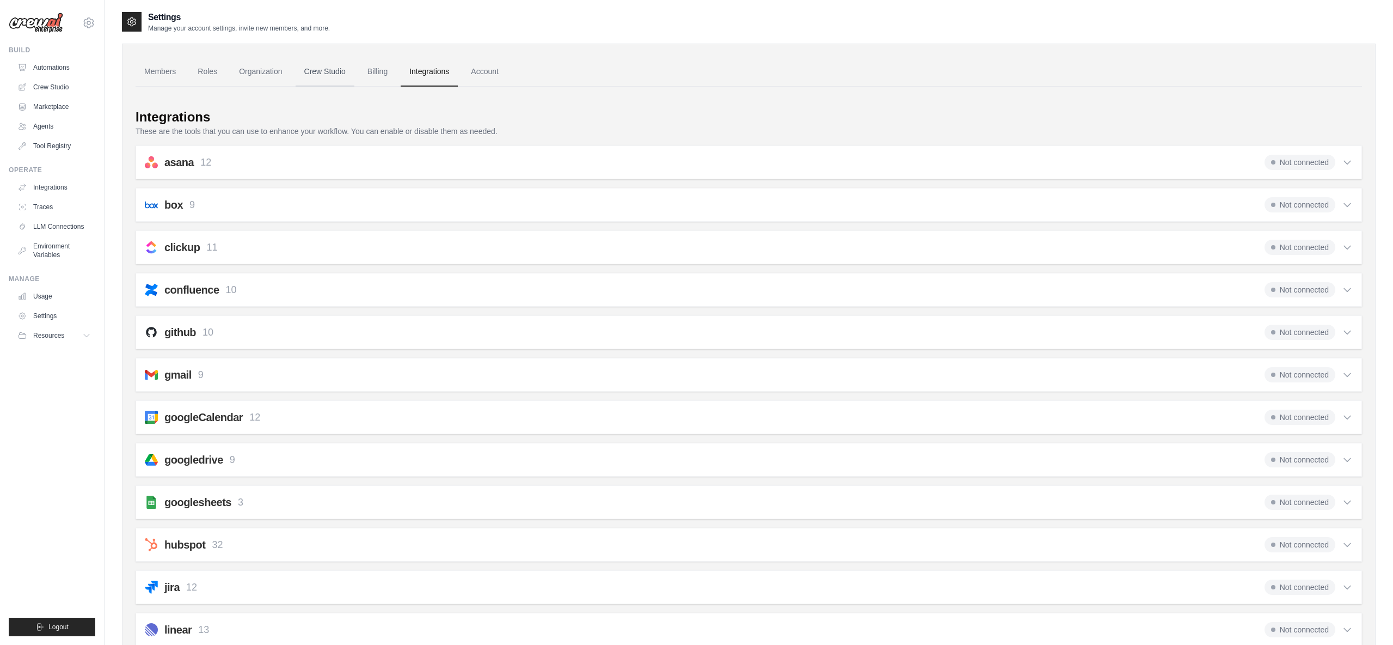 This screenshot has height=645, width=1393. What do you see at coordinates (48, 335) in the screenshot?
I see `span: Resources` at bounding box center [48, 335].